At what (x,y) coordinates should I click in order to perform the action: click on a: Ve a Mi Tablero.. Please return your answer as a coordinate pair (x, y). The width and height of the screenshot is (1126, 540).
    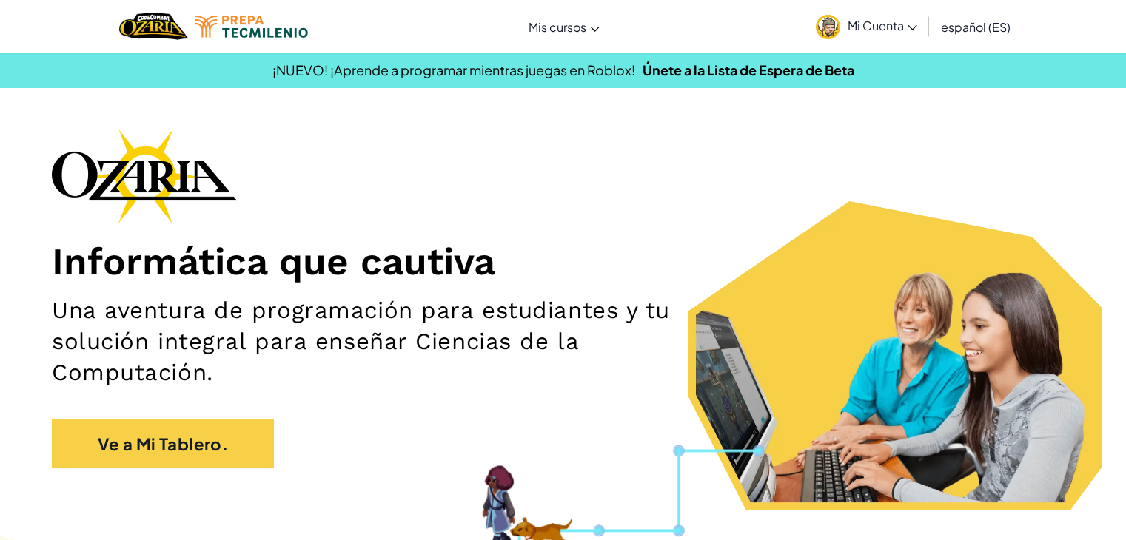
    Looking at the image, I should click on (163, 443).